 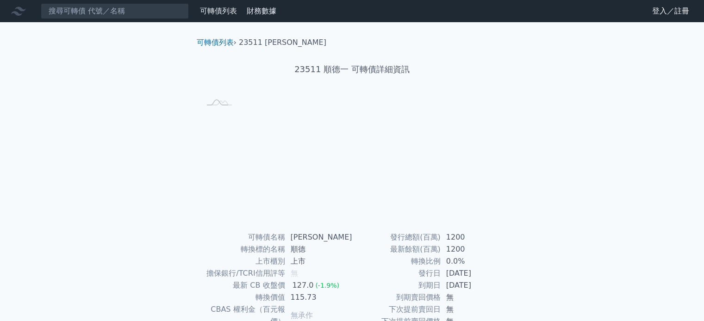 I want to click on a: 財務數據, so click(x=261, y=11).